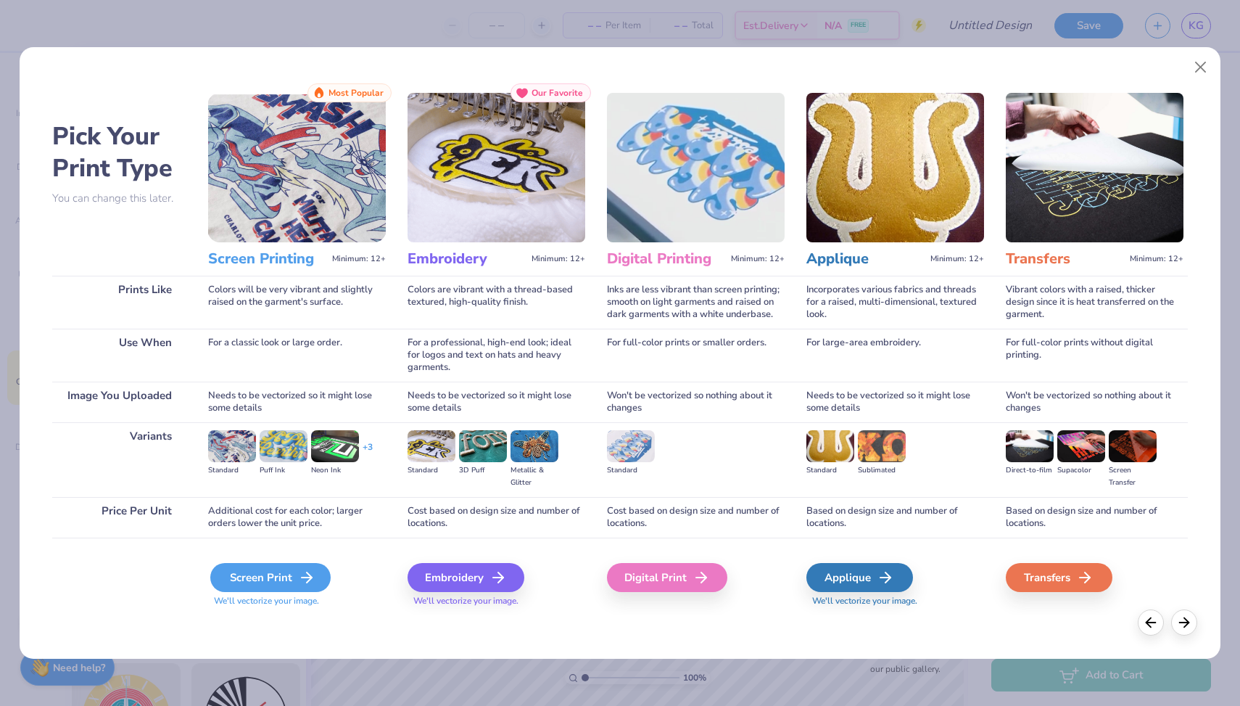 The width and height of the screenshot is (1240, 706). What do you see at coordinates (356, 93) in the screenshot?
I see `span: Most Popular` at bounding box center [356, 93].